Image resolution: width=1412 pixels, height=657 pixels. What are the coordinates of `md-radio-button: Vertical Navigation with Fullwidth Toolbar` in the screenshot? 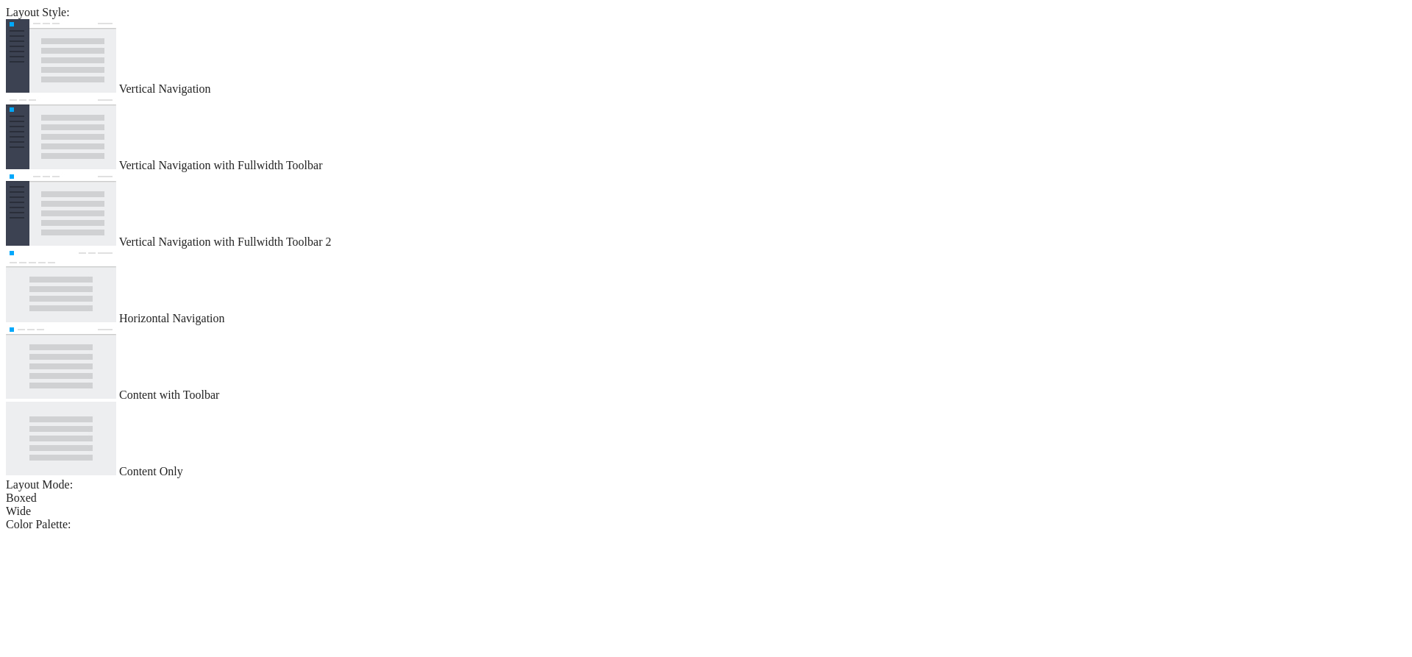 It's located at (706, 134).